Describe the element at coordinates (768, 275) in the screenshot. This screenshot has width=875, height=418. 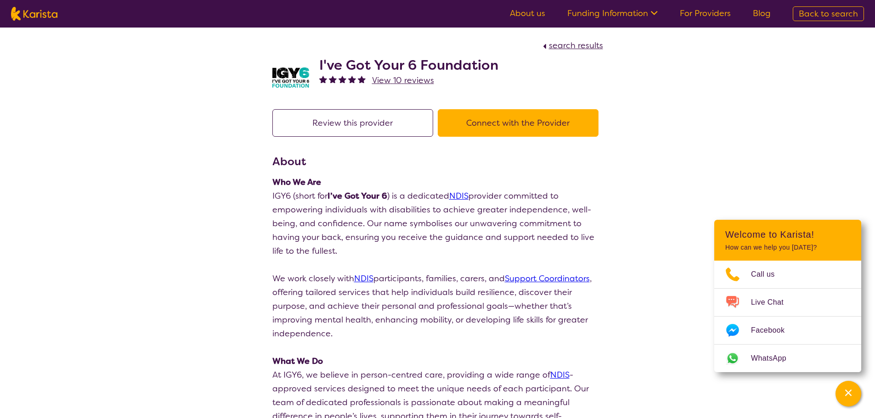
I see `span: Call us` at that location.